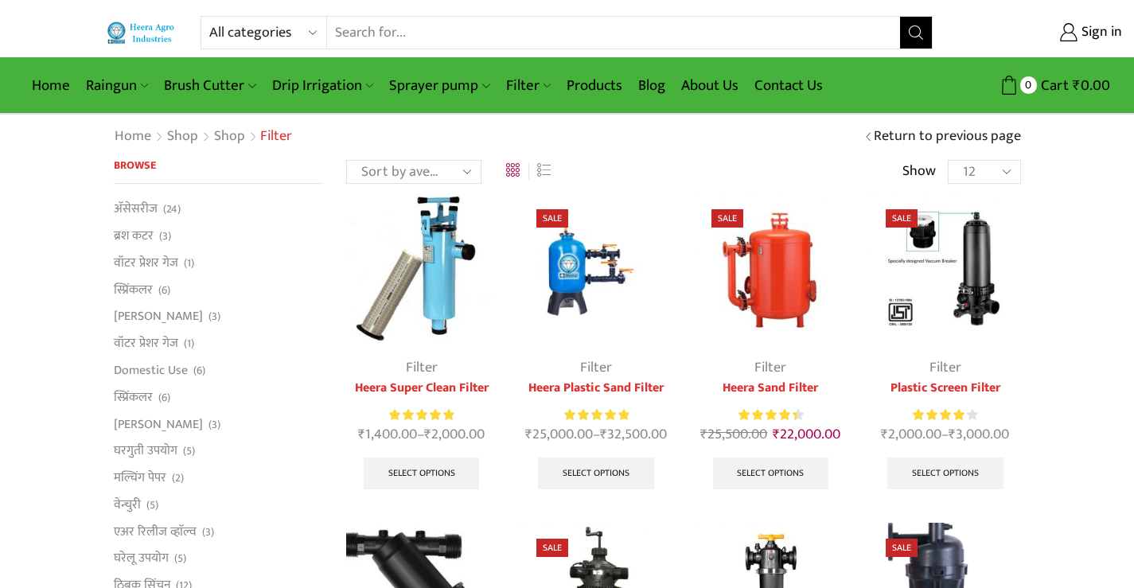 Image resolution: width=1134 pixels, height=588 pixels. Describe the element at coordinates (945, 388) in the screenshot. I see `a: Plastic Screen Filter` at that location.